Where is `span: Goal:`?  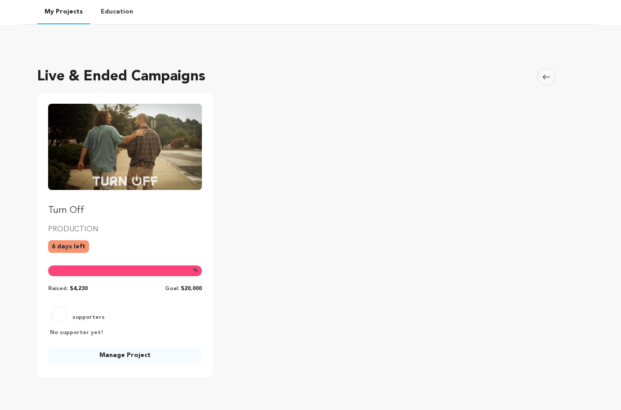 span: Goal: is located at coordinates (172, 289).